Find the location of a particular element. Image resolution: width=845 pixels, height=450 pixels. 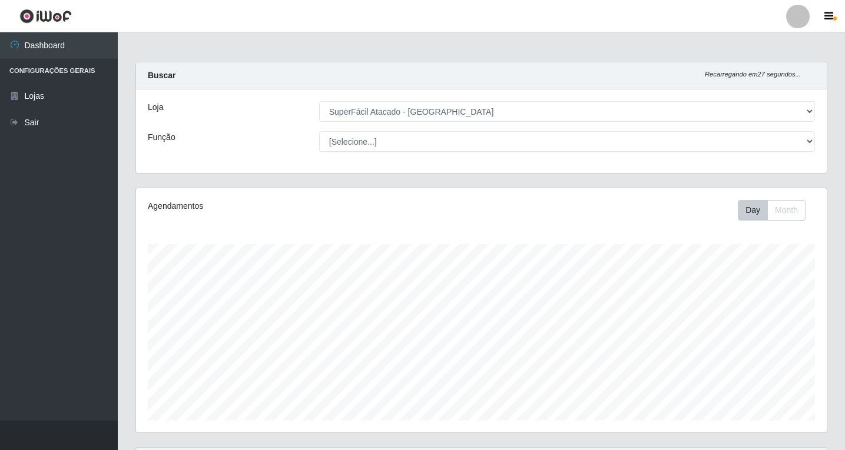

label: Função is located at coordinates (161, 137).